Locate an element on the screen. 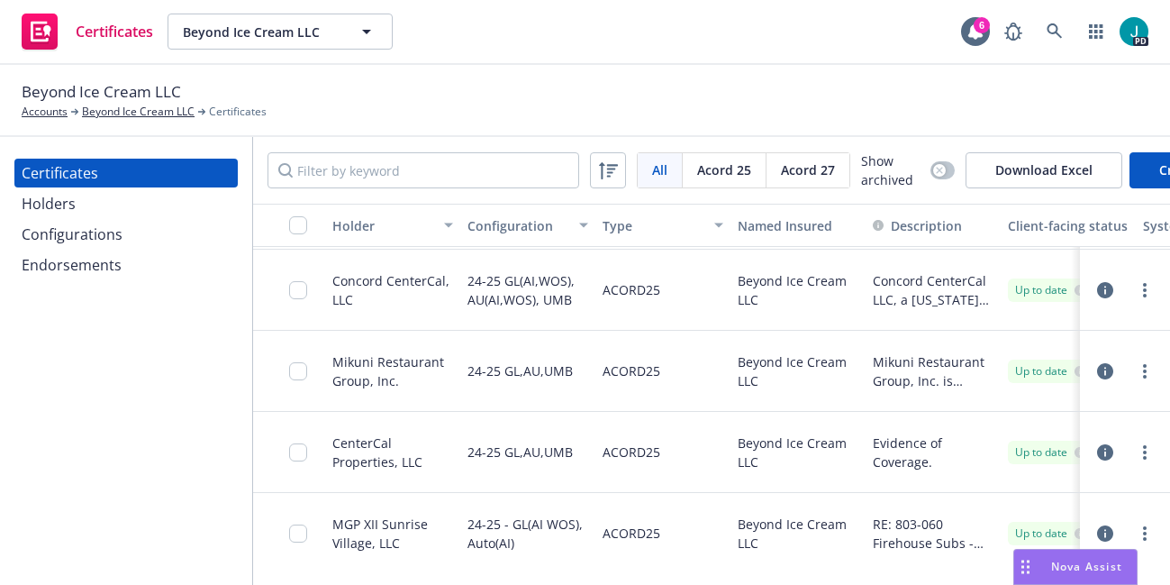  div: MGP XII Sunrise Village, LLC is located at coordinates (393, 533).